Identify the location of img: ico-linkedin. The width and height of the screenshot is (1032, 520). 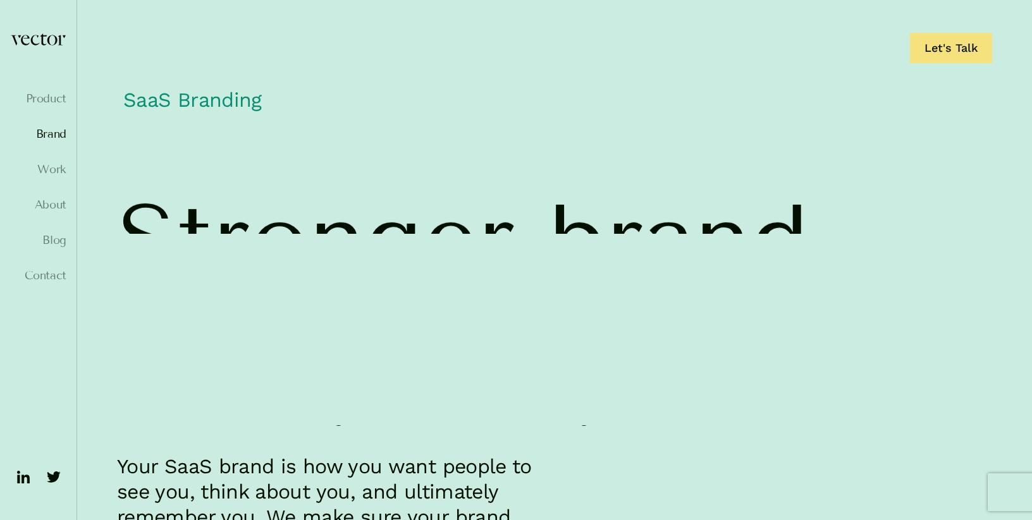
(23, 477).